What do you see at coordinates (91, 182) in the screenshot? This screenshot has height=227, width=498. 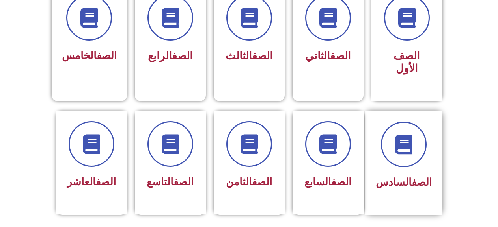 I see `span: العاشر` at bounding box center [91, 182].